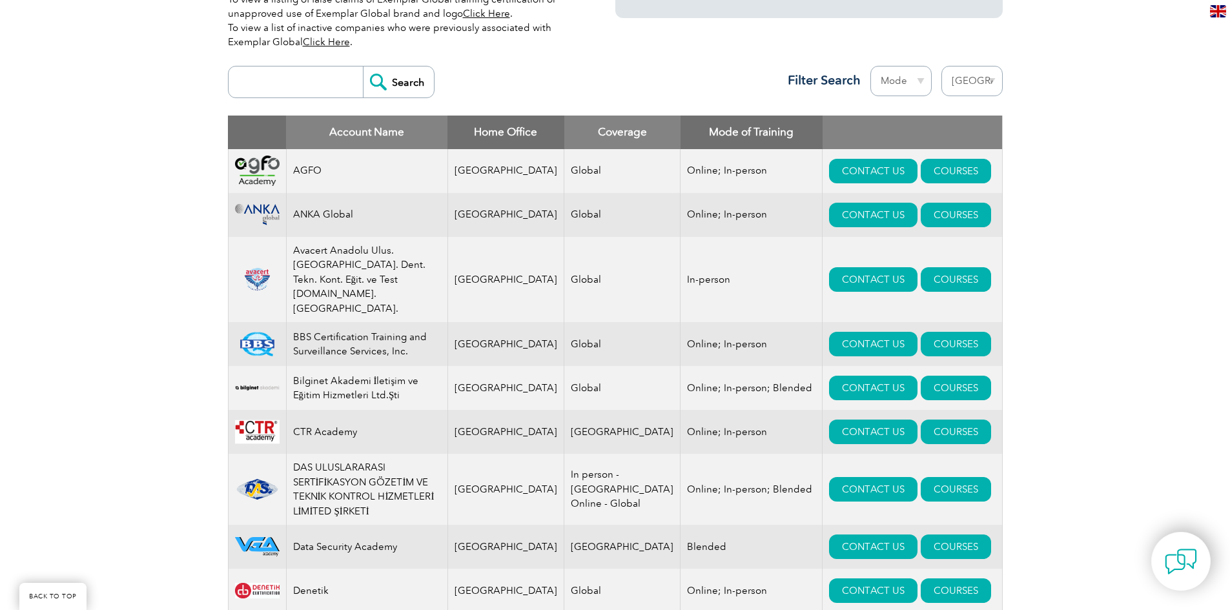 The width and height of the screenshot is (1230, 610). What do you see at coordinates (398, 82) in the screenshot?
I see `input: Search` at bounding box center [398, 82].